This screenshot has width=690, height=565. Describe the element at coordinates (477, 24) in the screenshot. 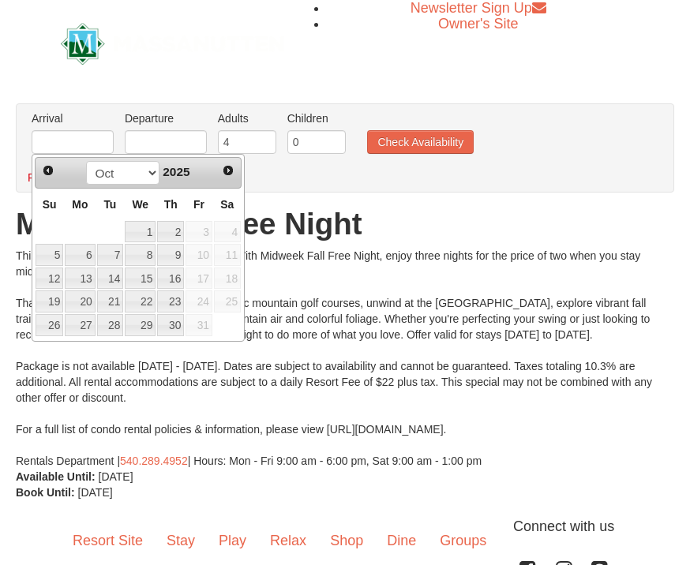

I see `a: Owner's Site` at that location.